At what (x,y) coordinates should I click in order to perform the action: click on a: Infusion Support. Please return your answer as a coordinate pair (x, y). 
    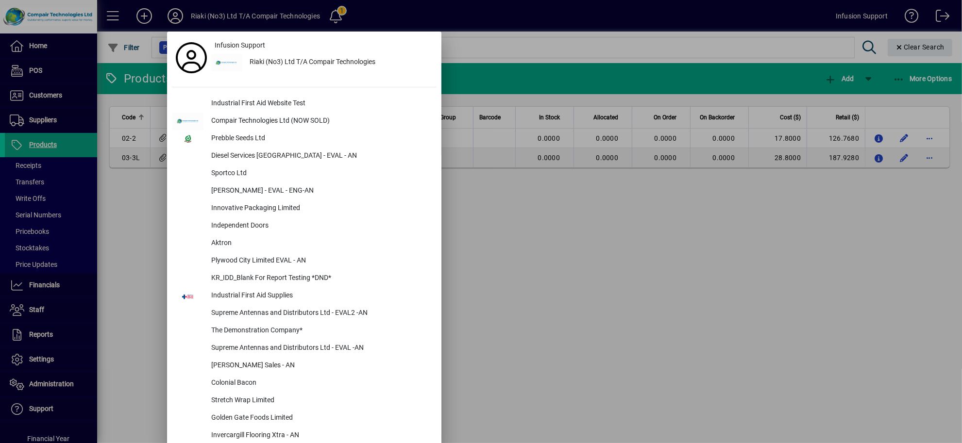
    Looking at the image, I should click on (323, 45).